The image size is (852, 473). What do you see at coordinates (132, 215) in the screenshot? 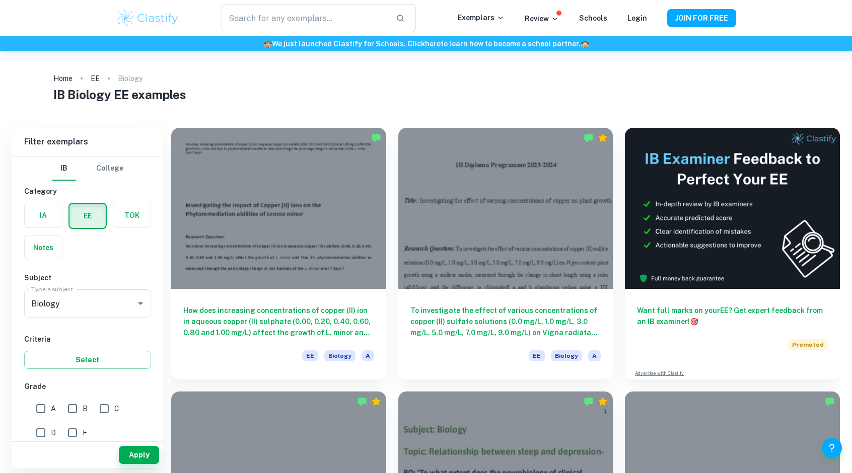
I see `button: TOK` at bounding box center [132, 215].